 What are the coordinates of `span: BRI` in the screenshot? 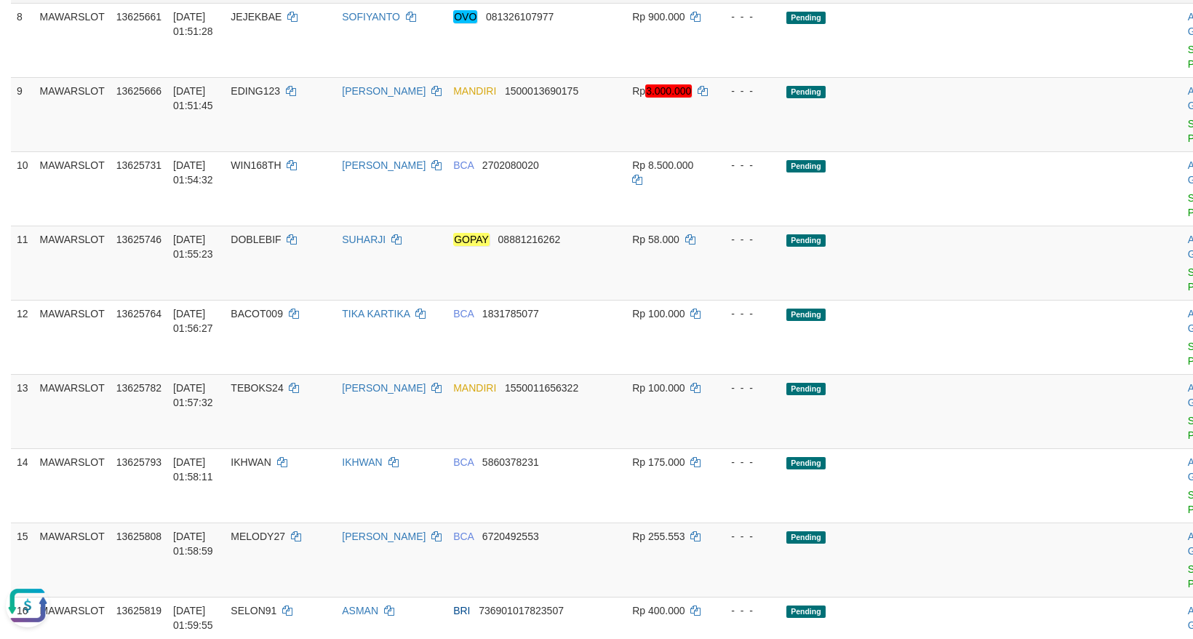 It's located at (461, 610).